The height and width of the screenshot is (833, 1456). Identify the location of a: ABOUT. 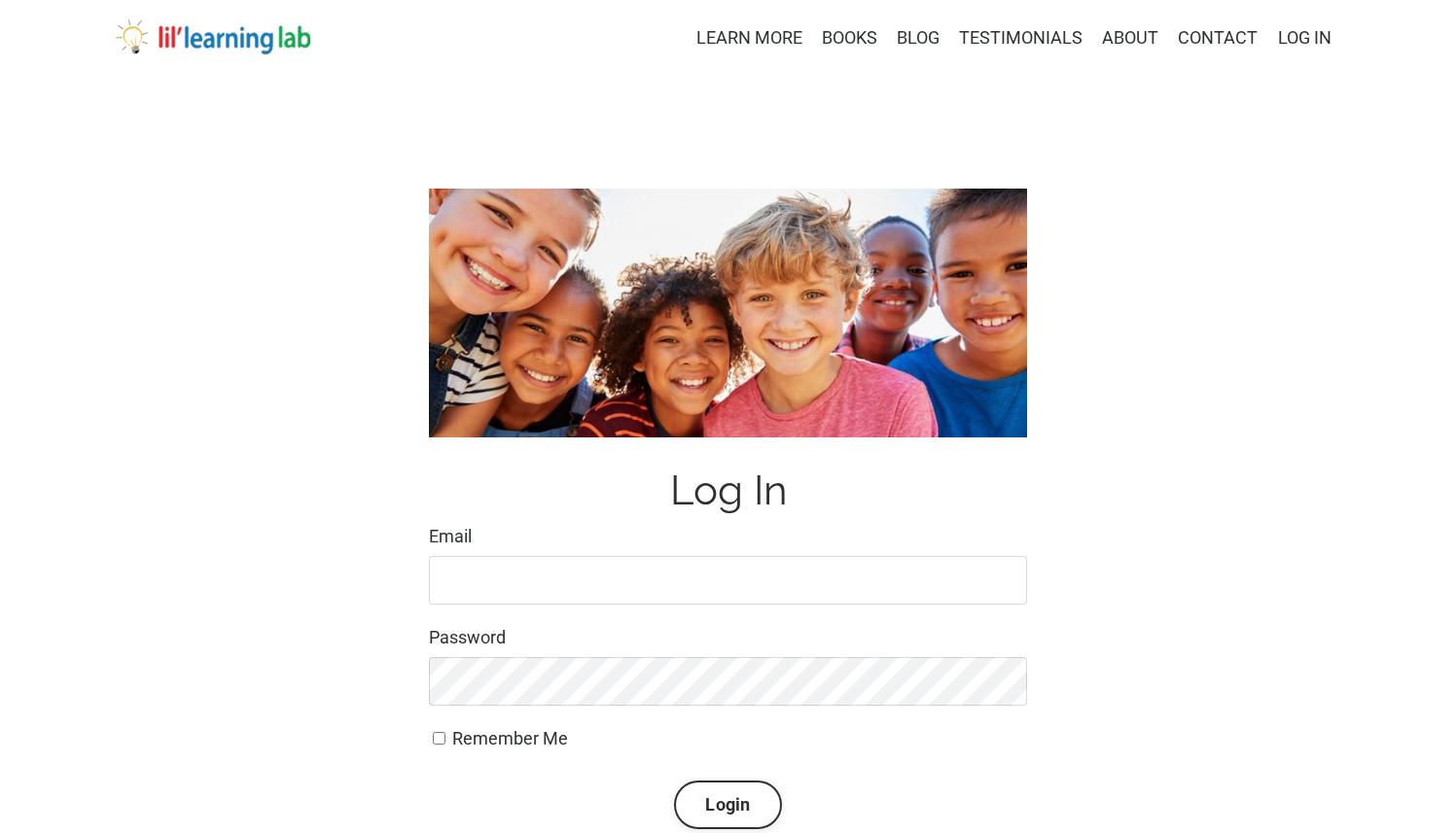
(1130, 38).